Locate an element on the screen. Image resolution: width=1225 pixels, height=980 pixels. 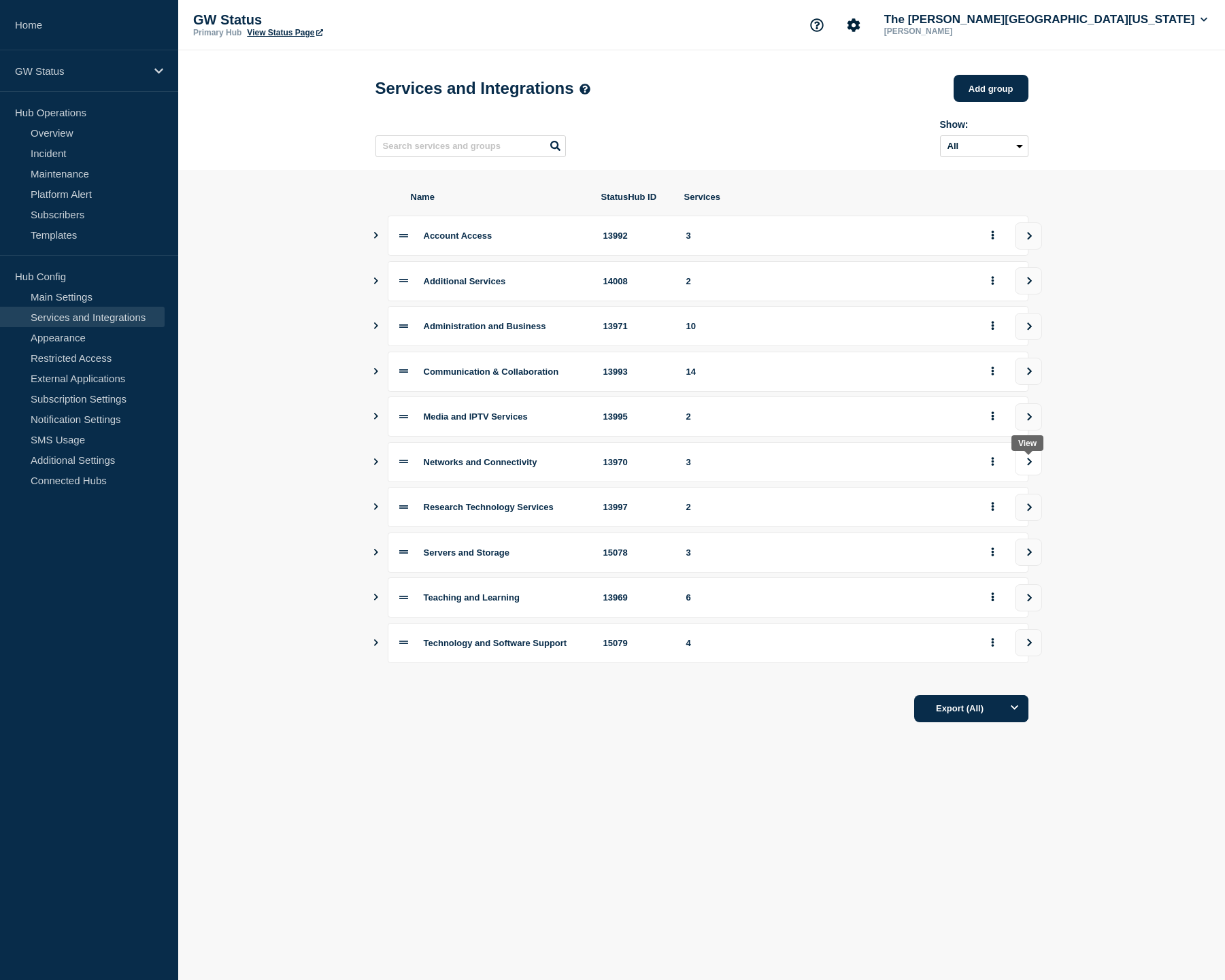
div: 13969 is located at coordinates (636, 598).